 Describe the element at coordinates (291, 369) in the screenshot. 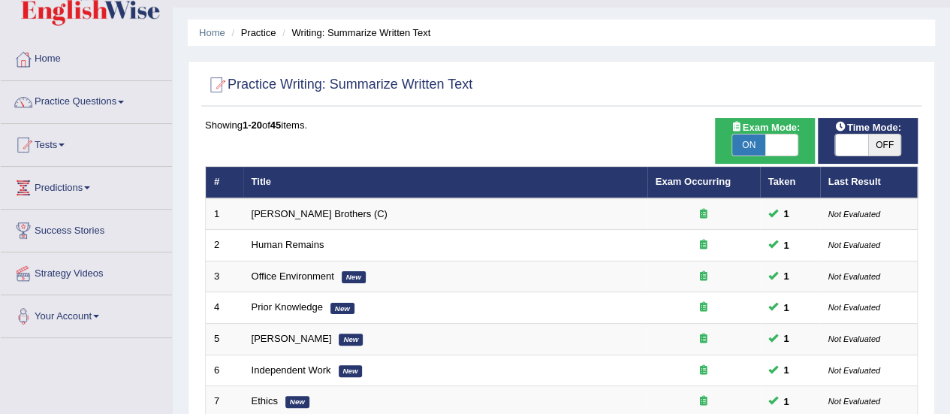

I see `a: Independent Work` at that location.